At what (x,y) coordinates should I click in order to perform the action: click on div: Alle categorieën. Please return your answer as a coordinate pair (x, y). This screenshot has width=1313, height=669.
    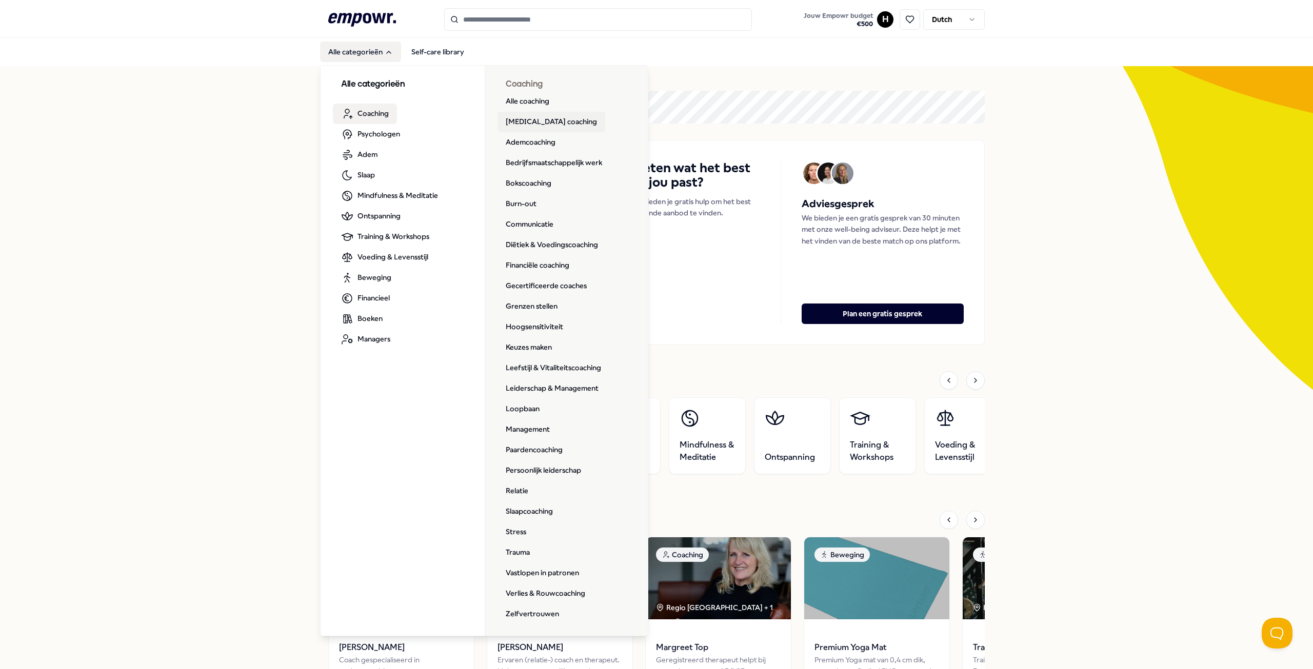
    Looking at the image, I should click on (485, 351).